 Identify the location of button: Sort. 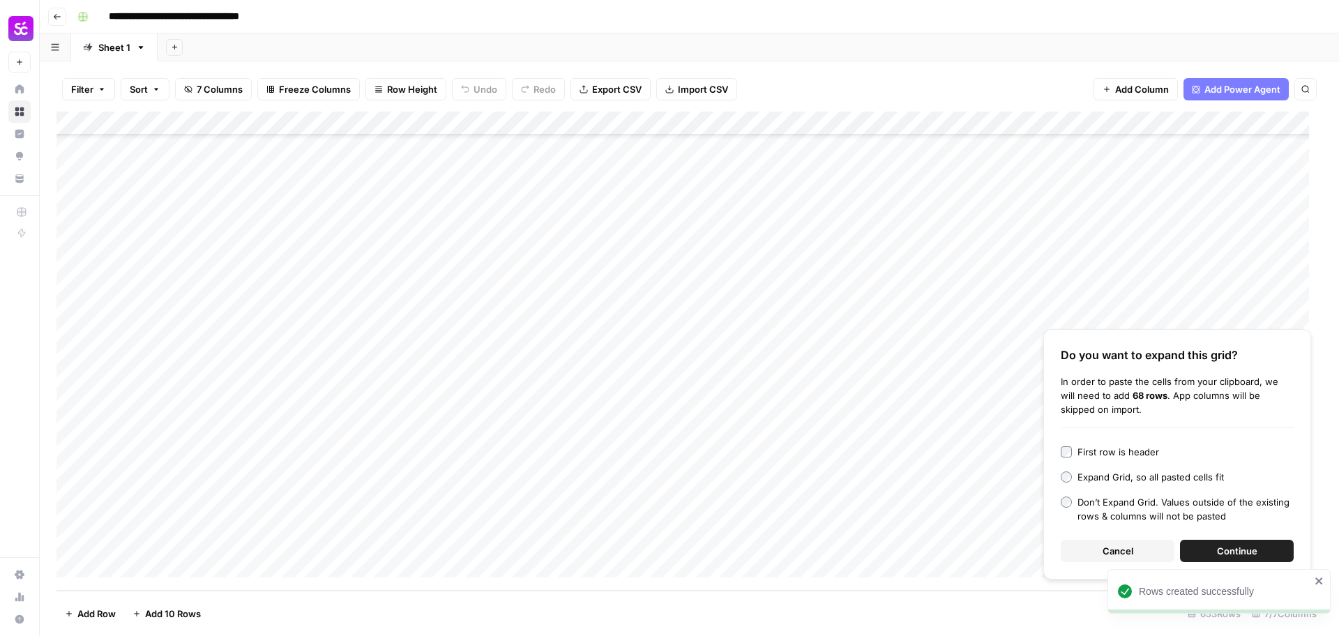
(145, 89).